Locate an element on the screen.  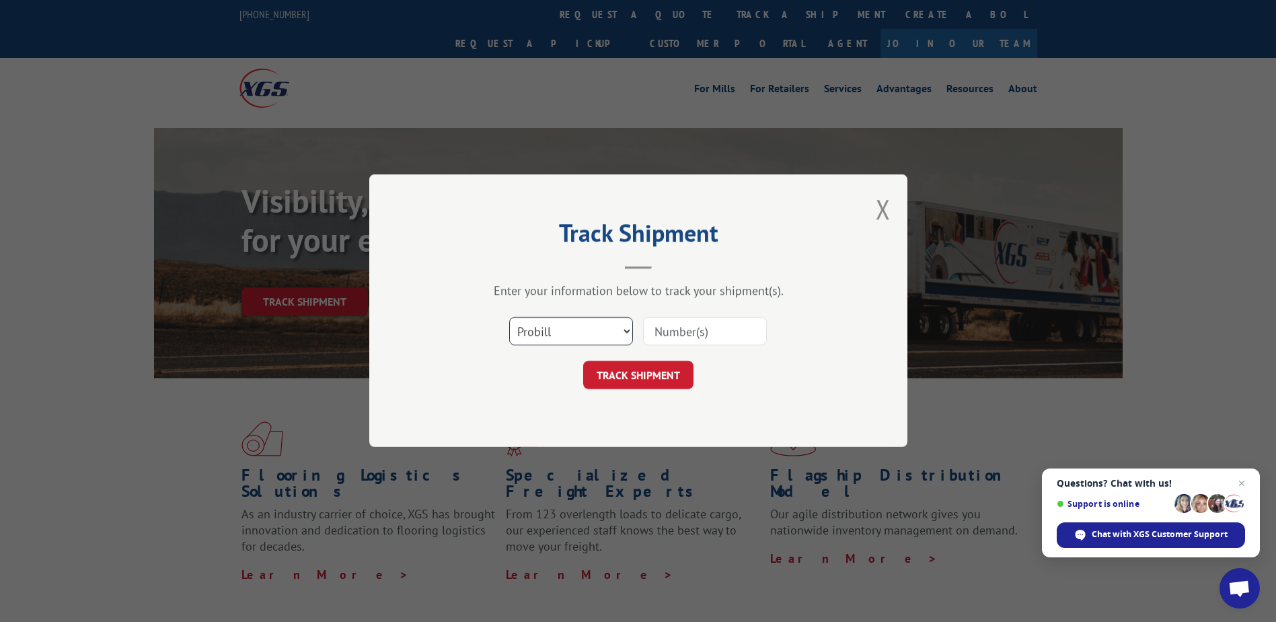
h2: Track Shipment is located at coordinates (638, 236).